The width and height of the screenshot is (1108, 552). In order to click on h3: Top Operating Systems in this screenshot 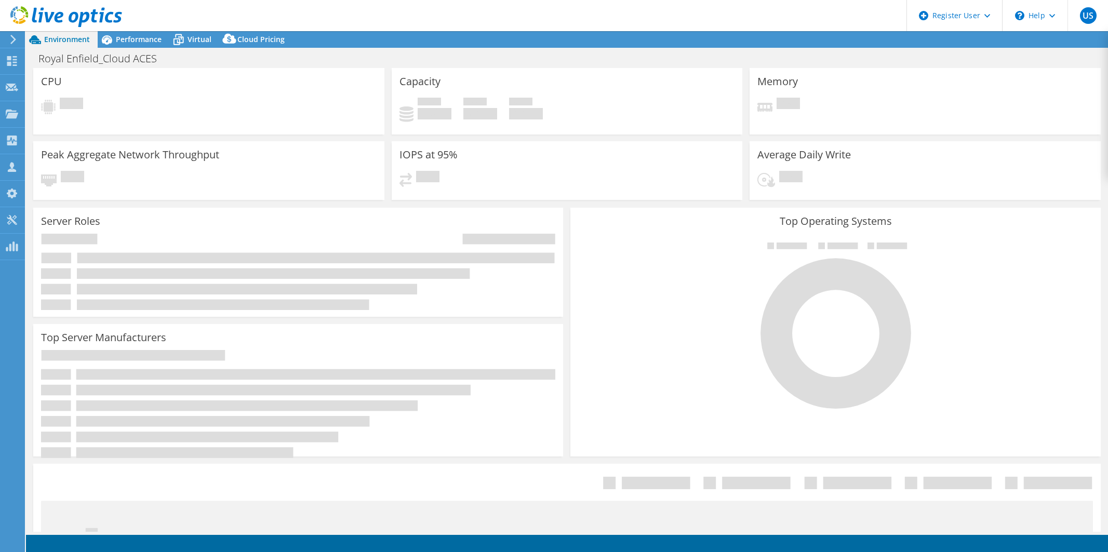, I will do `click(835, 221)`.